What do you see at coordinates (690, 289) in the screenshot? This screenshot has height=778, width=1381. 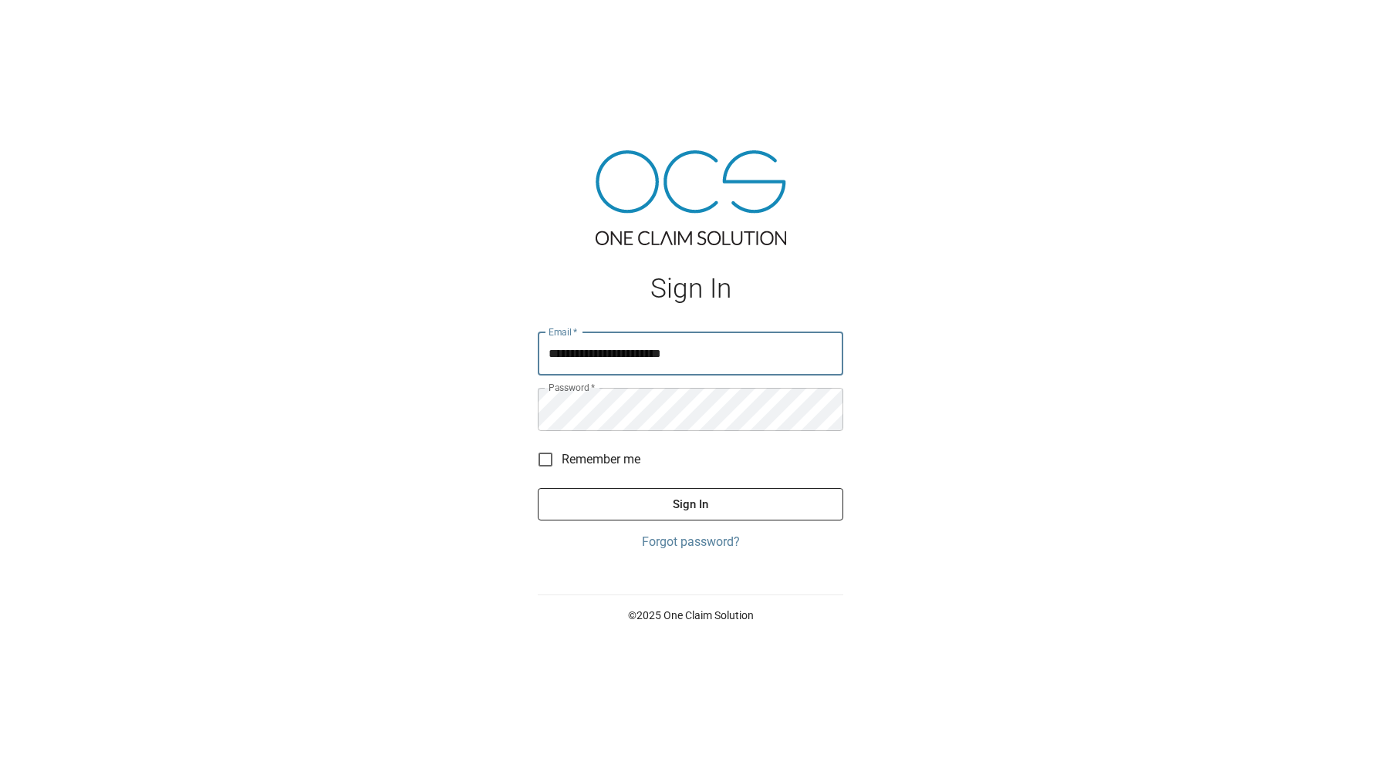 I see `h1: Sign In` at bounding box center [690, 289].